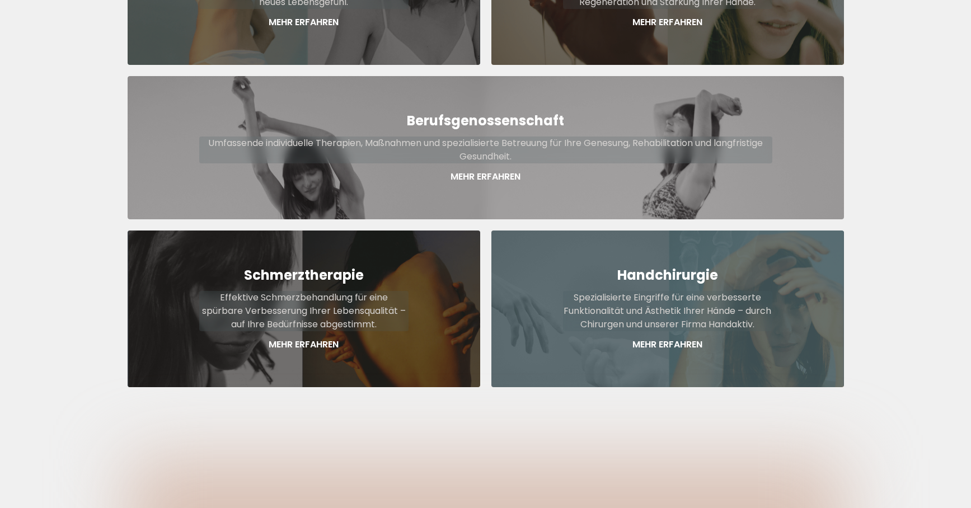  Describe the element at coordinates (486, 148) in the screenshot. I see `a: BerufsgenossenschaftUmfassende individuelle Therapien, Maßnahmen und spezialisierte Betreuung für...` at that location.